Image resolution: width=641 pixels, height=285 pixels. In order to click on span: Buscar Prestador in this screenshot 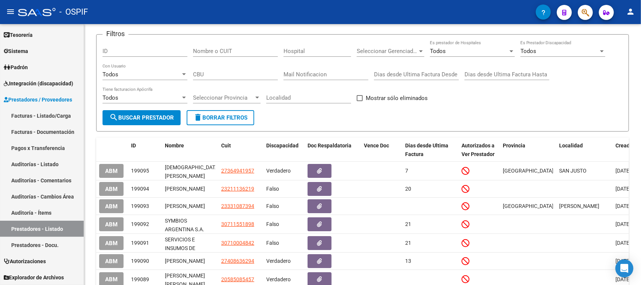, I will do `click(142, 118)`.